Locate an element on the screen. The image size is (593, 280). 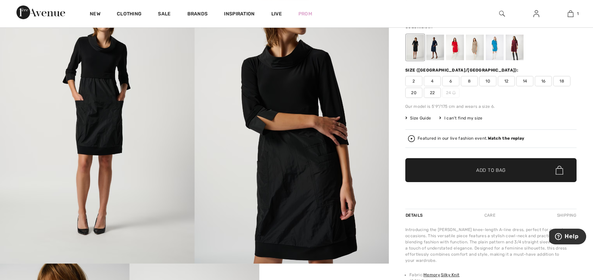
div: Java is located at coordinates (475, 47).